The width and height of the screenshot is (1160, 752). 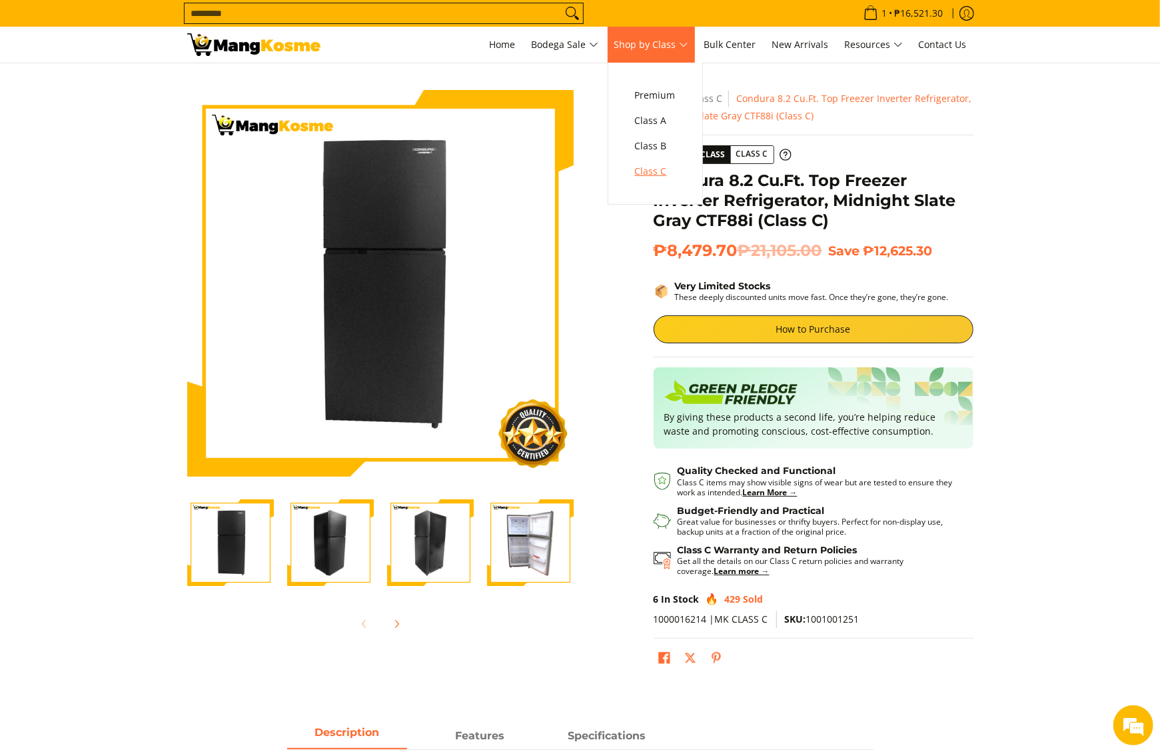 What do you see at coordinates (730, 44) in the screenshot?
I see `span: Bulk Center` at bounding box center [730, 44].